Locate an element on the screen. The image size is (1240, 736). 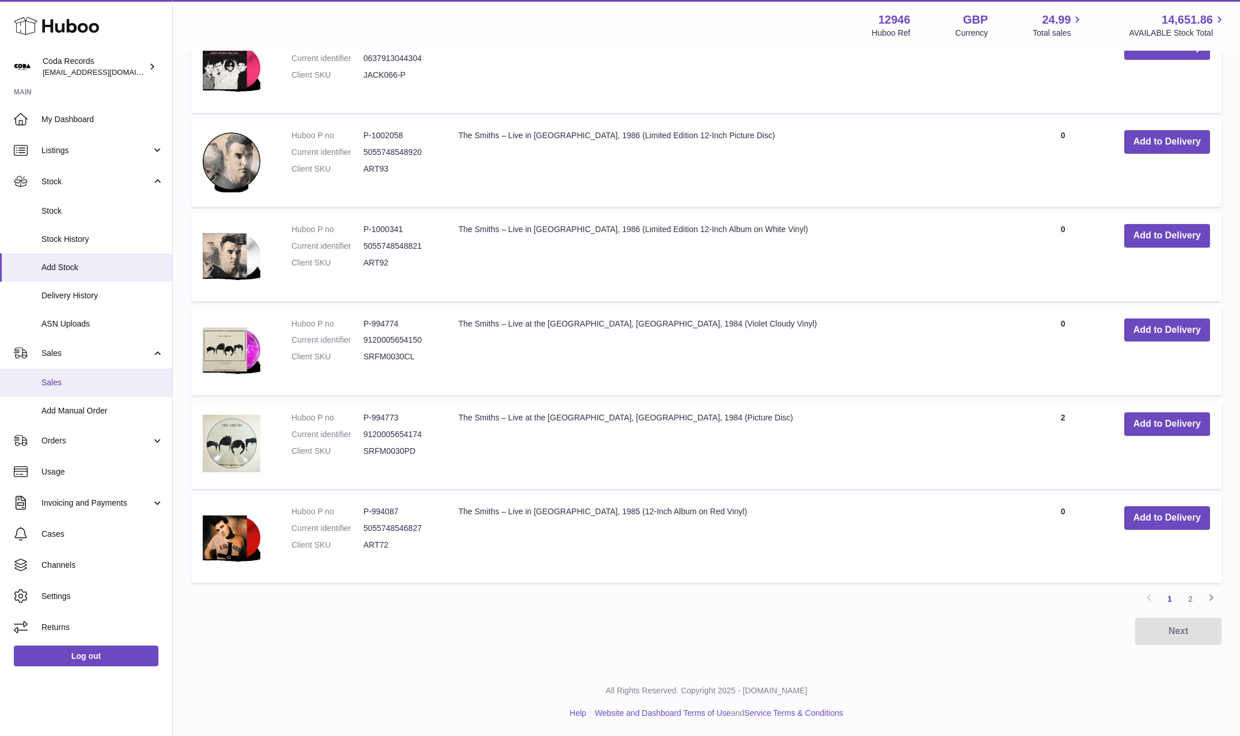
div: Huboo Ref is located at coordinates (891, 33).